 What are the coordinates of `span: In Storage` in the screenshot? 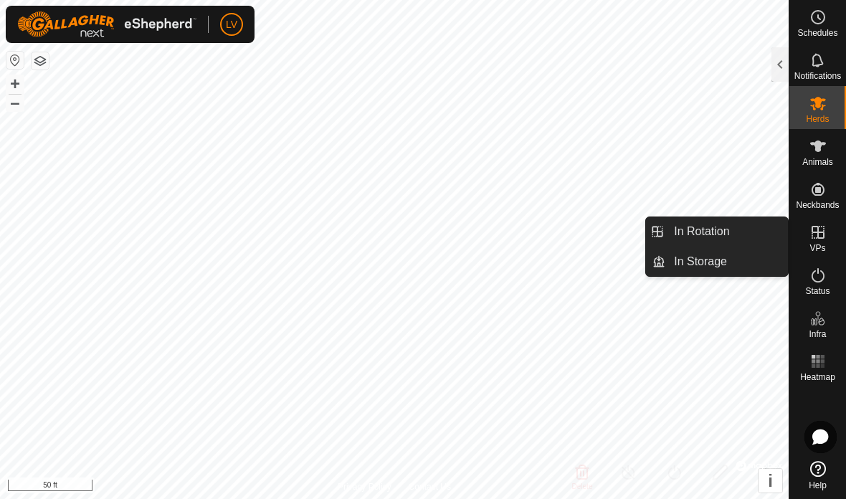 It's located at (700, 262).